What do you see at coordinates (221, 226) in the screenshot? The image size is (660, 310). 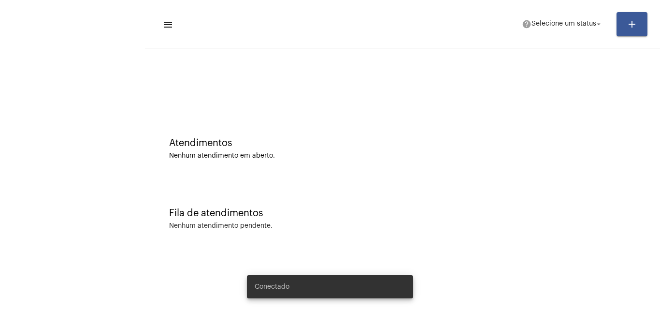 I see `div: Nenhum atendimento pendente.` at bounding box center [221, 226].